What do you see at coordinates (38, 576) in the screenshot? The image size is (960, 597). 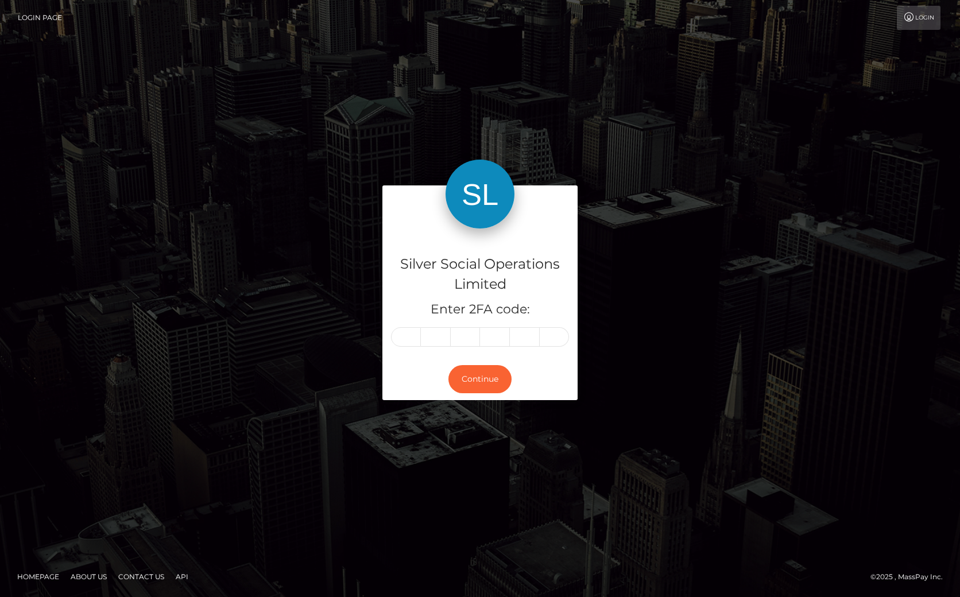 I see `a: Homepage` at bounding box center [38, 576].